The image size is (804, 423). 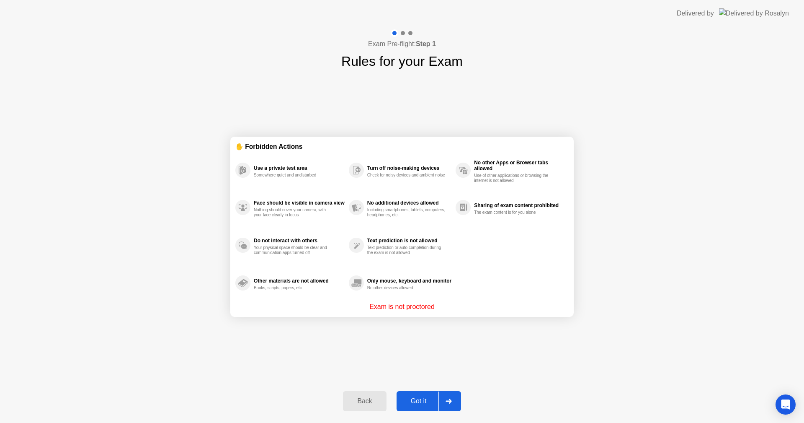 What do you see at coordinates (695, 13) in the screenshot?
I see `div: Delivered by` at bounding box center [695, 13].